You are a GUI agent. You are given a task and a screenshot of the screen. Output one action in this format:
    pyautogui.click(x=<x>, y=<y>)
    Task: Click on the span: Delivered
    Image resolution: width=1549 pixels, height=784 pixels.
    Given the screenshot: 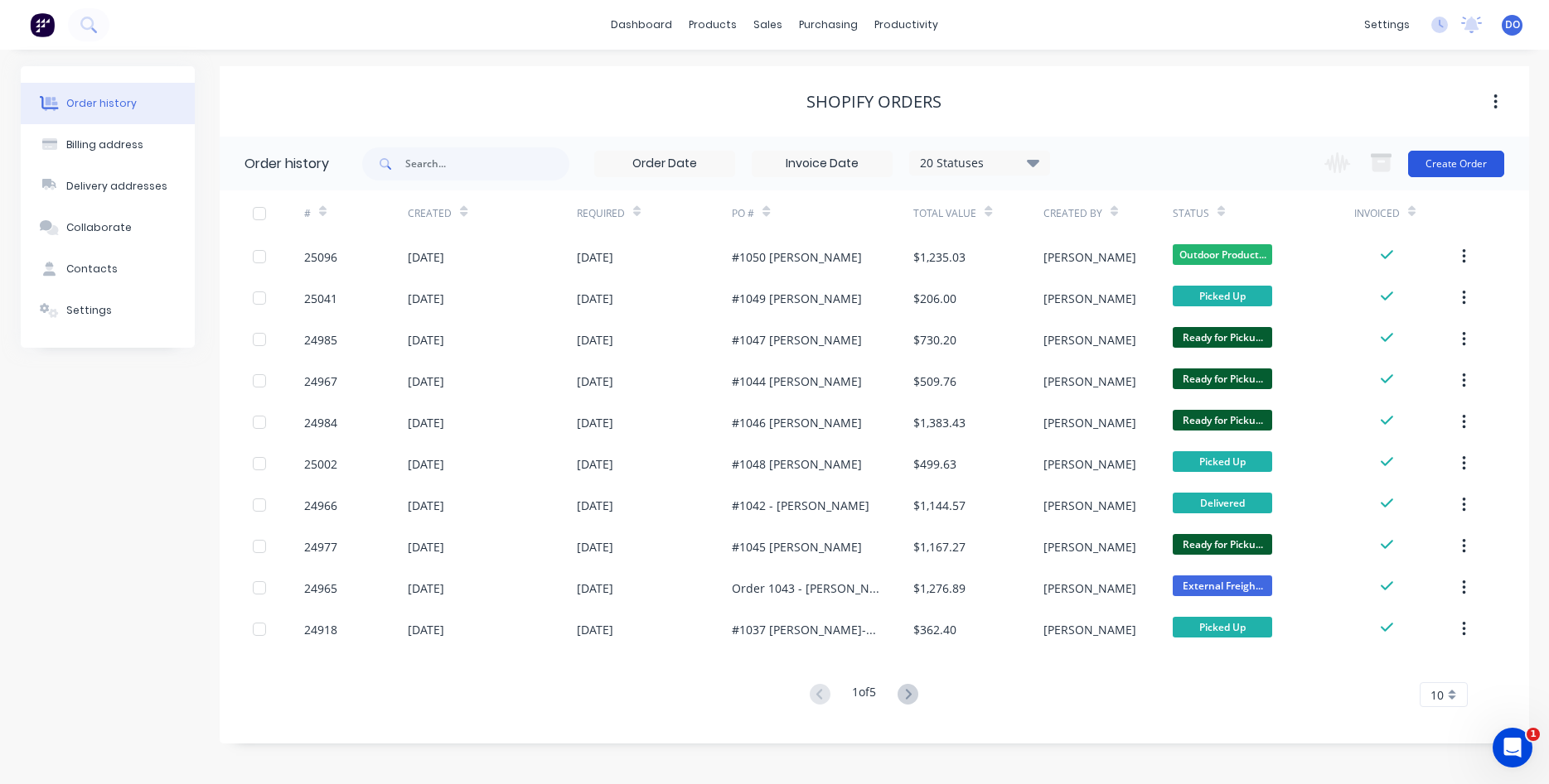 What is the action you would take?
    pyautogui.click(x=1222, y=503)
    